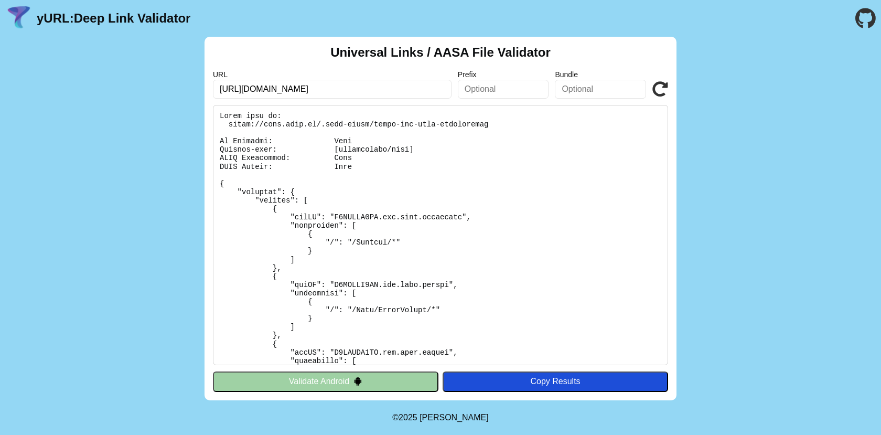  What do you see at coordinates (504, 74) in the screenshot?
I see `label: Prefix` at bounding box center [504, 74].